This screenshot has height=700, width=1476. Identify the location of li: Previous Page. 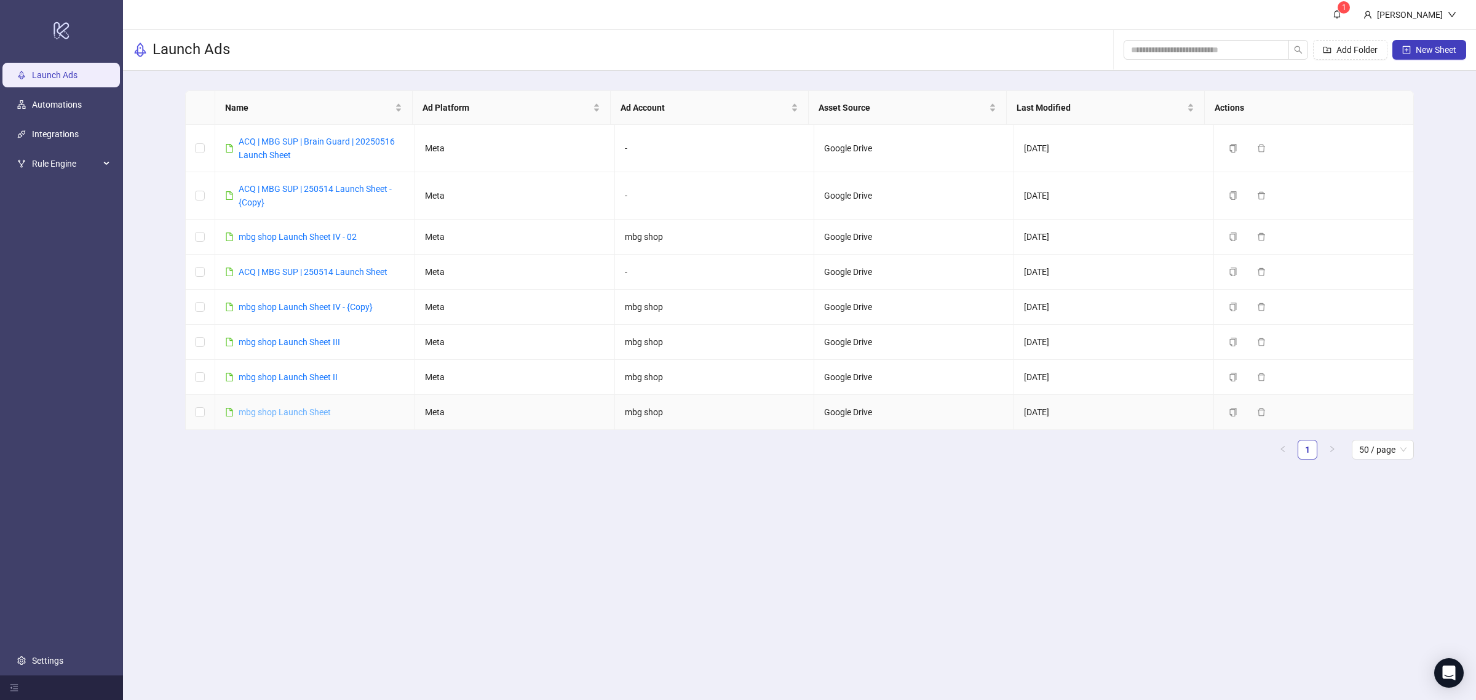
(1283, 449).